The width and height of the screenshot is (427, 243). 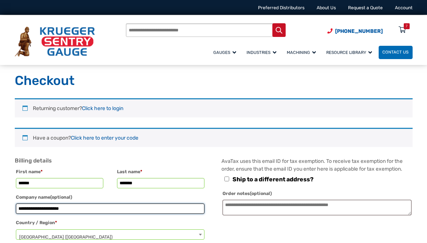 What do you see at coordinates (355, 31) in the screenshot?
I see `a: Phone Number (920) 434-8860` at bounding box center [355, 31].